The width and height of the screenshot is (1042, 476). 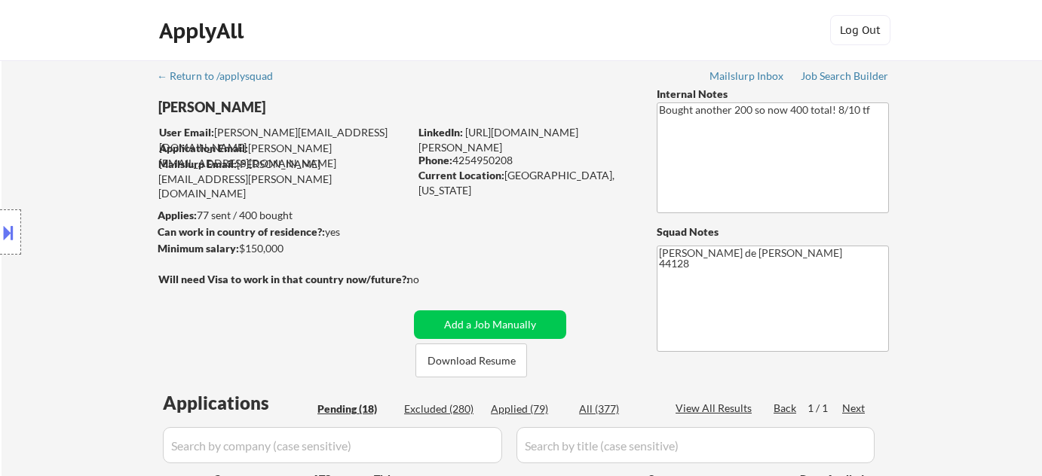 I want to click on div: Back, so click(x=785, y=409).